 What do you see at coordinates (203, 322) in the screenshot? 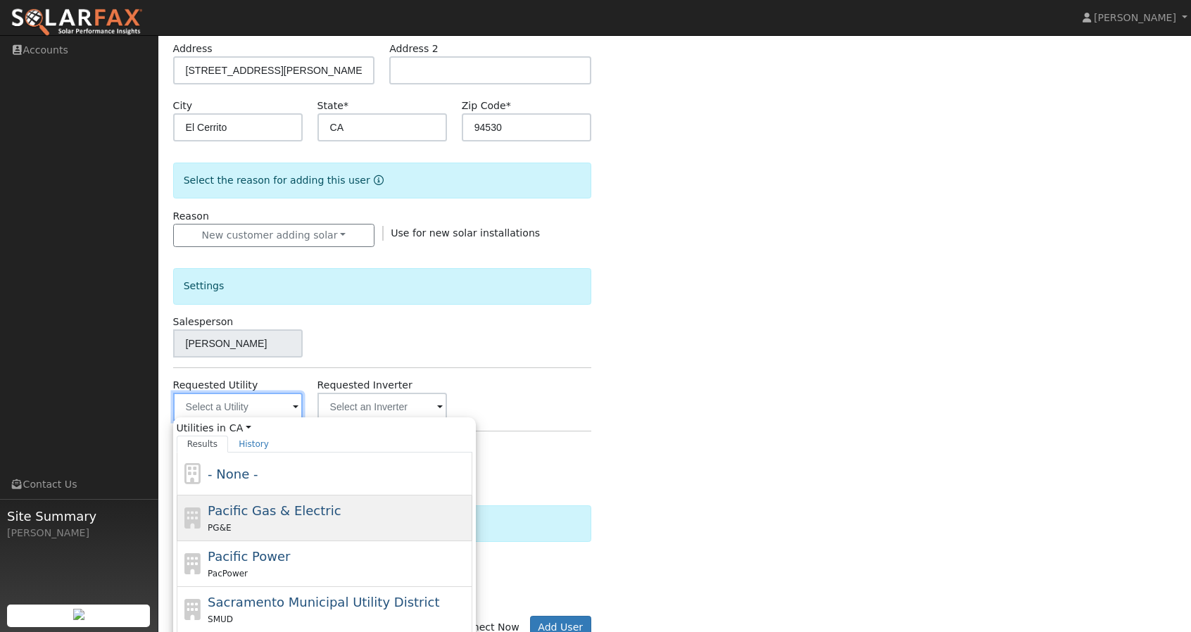
I see `label: Salesperson` at bounding box center [203, 322].